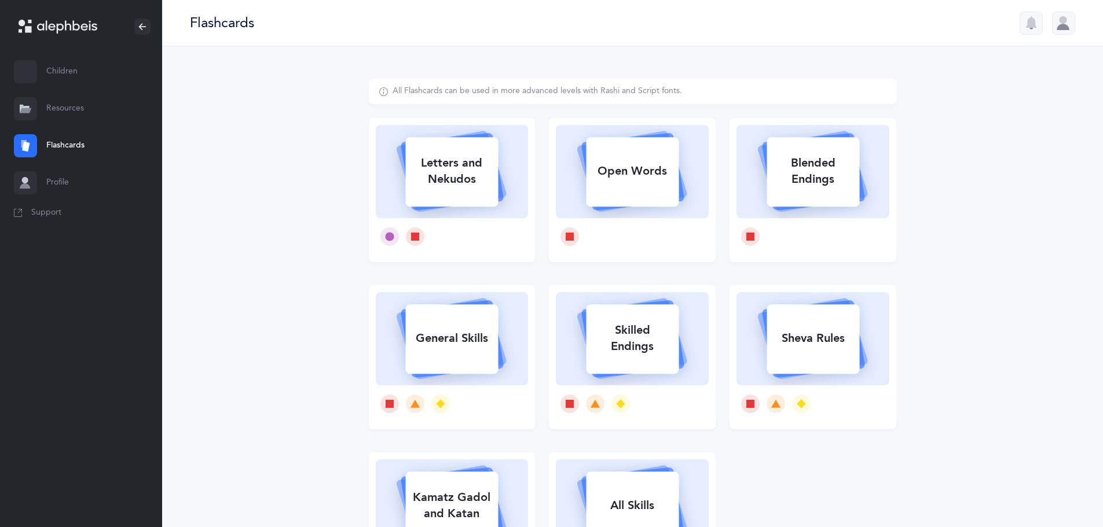  I want to click on div: Skilled Endings, so click(632, 339).